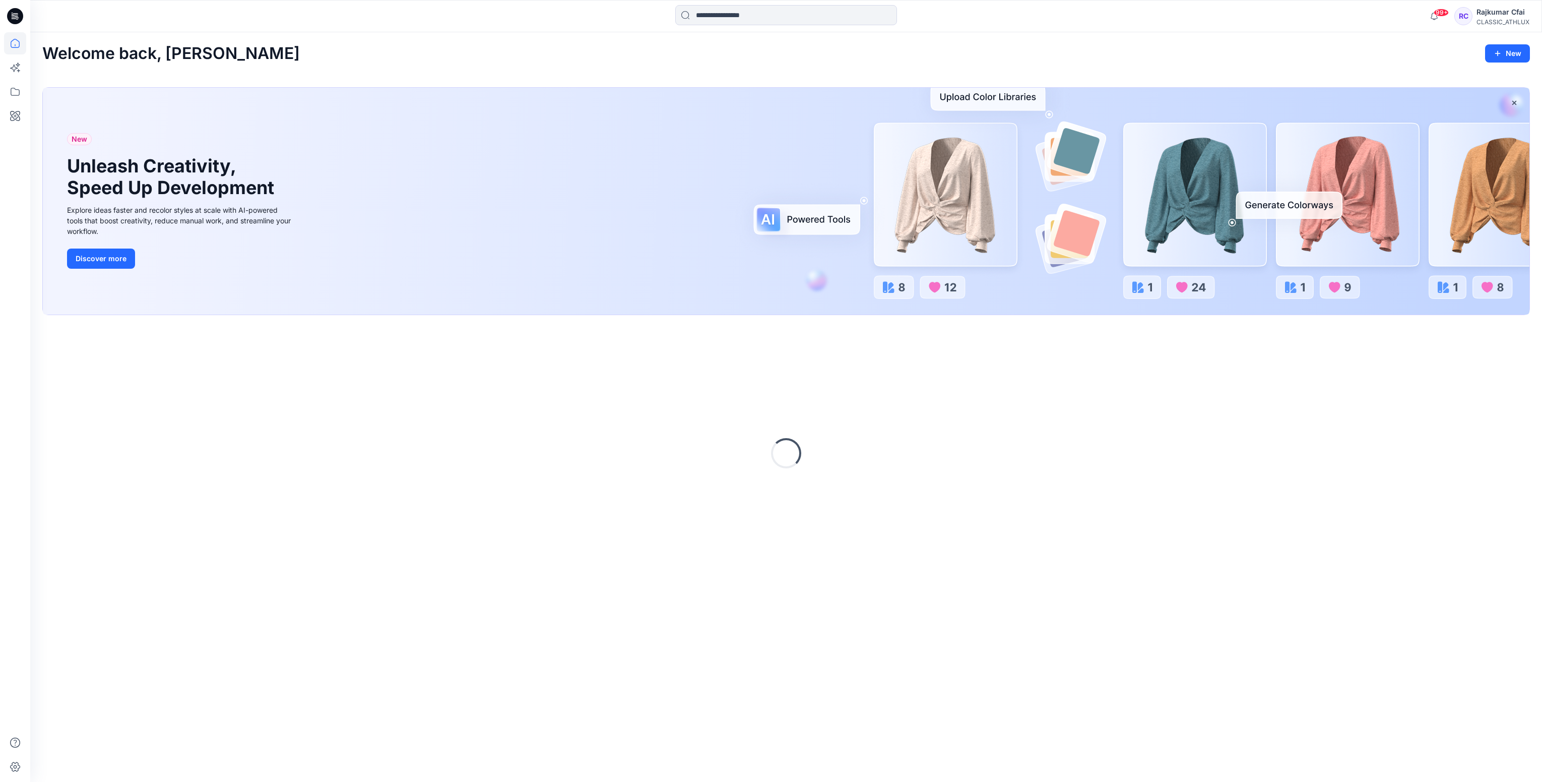 Image resolution: width=1542 pixels, height=782 pixels. I want to click on span: 99+, so click(1442, 13).